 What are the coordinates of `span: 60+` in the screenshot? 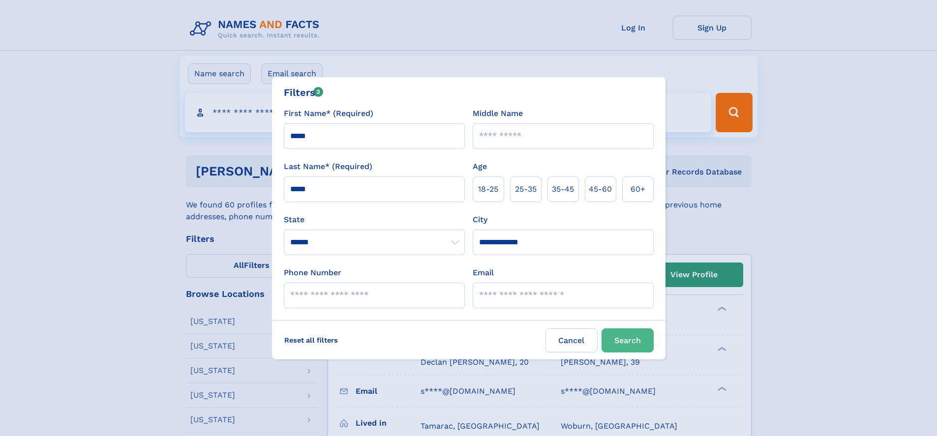 It's located at (638, 189).